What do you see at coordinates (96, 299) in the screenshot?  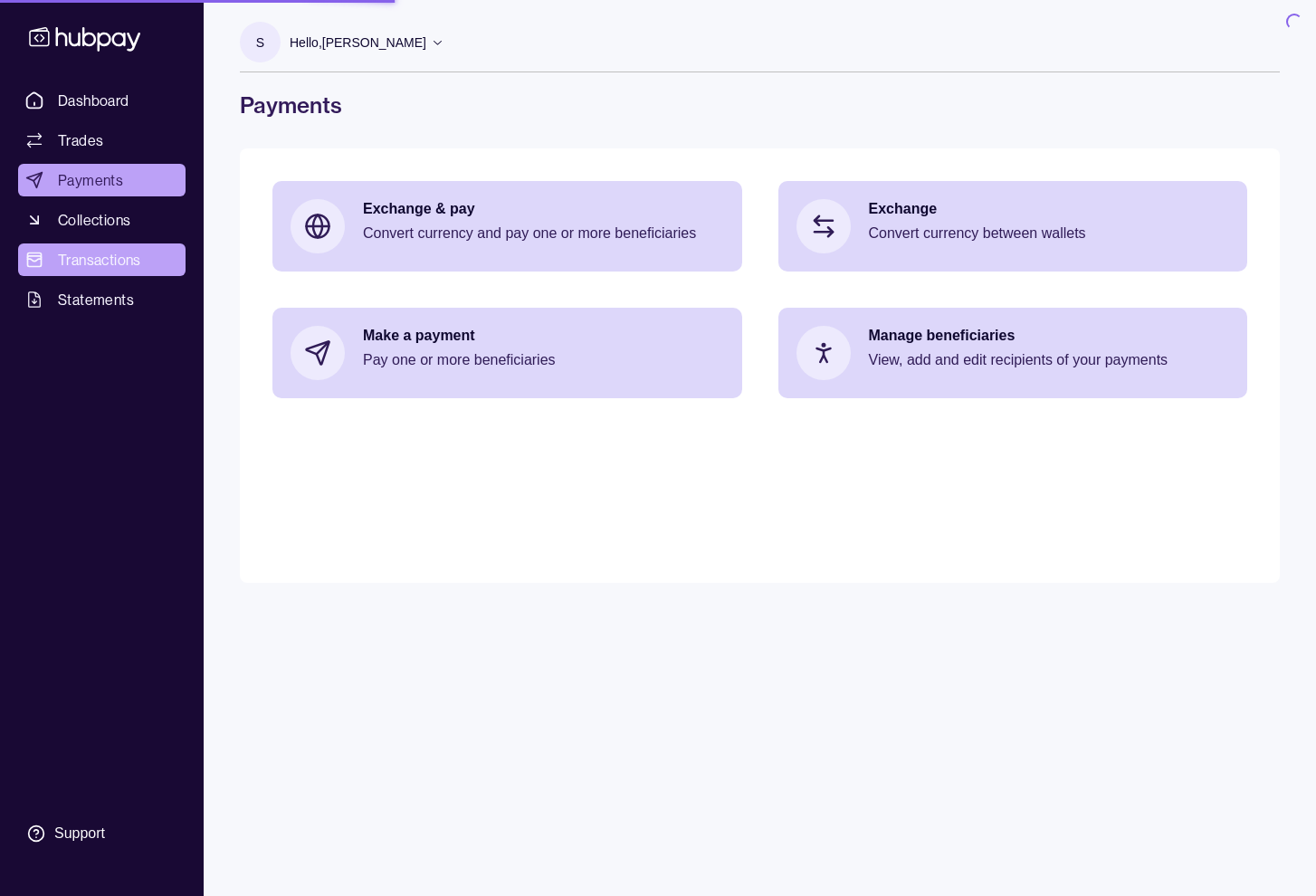 I see `span: Statements` at bounding box center [96, 299].